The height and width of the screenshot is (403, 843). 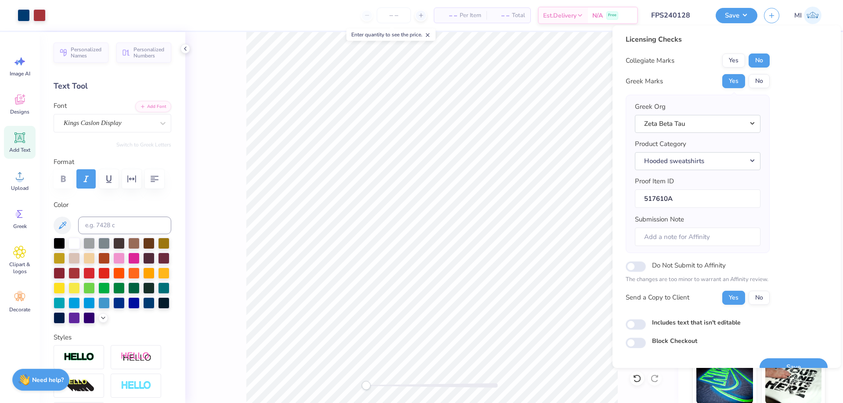 What do you see at coordinates (808, 15) in the screenshot?
I see `a: MI` at bounding box center [808, 15].